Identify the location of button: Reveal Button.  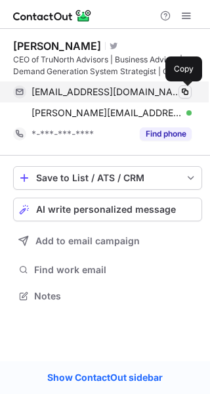
(165, 134).